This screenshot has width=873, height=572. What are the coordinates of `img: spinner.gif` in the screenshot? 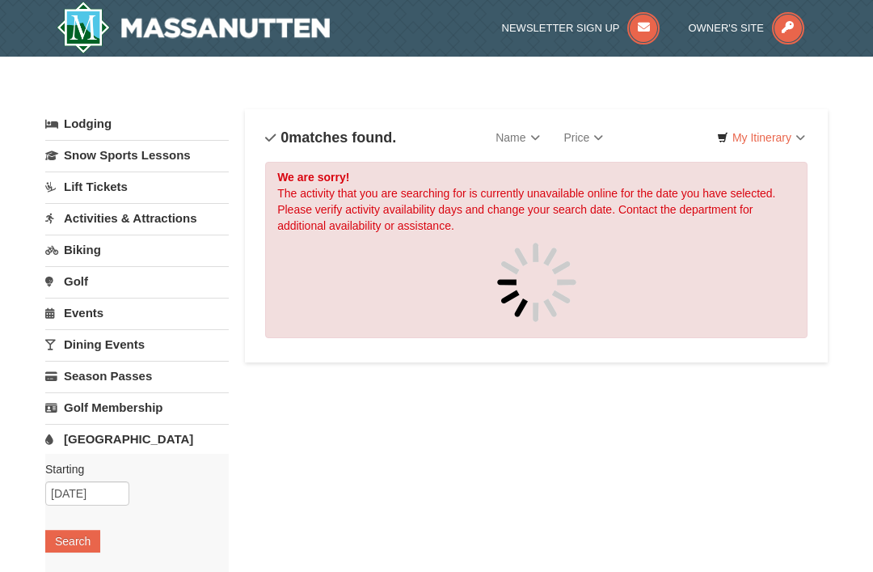 It's located at (537, 282).